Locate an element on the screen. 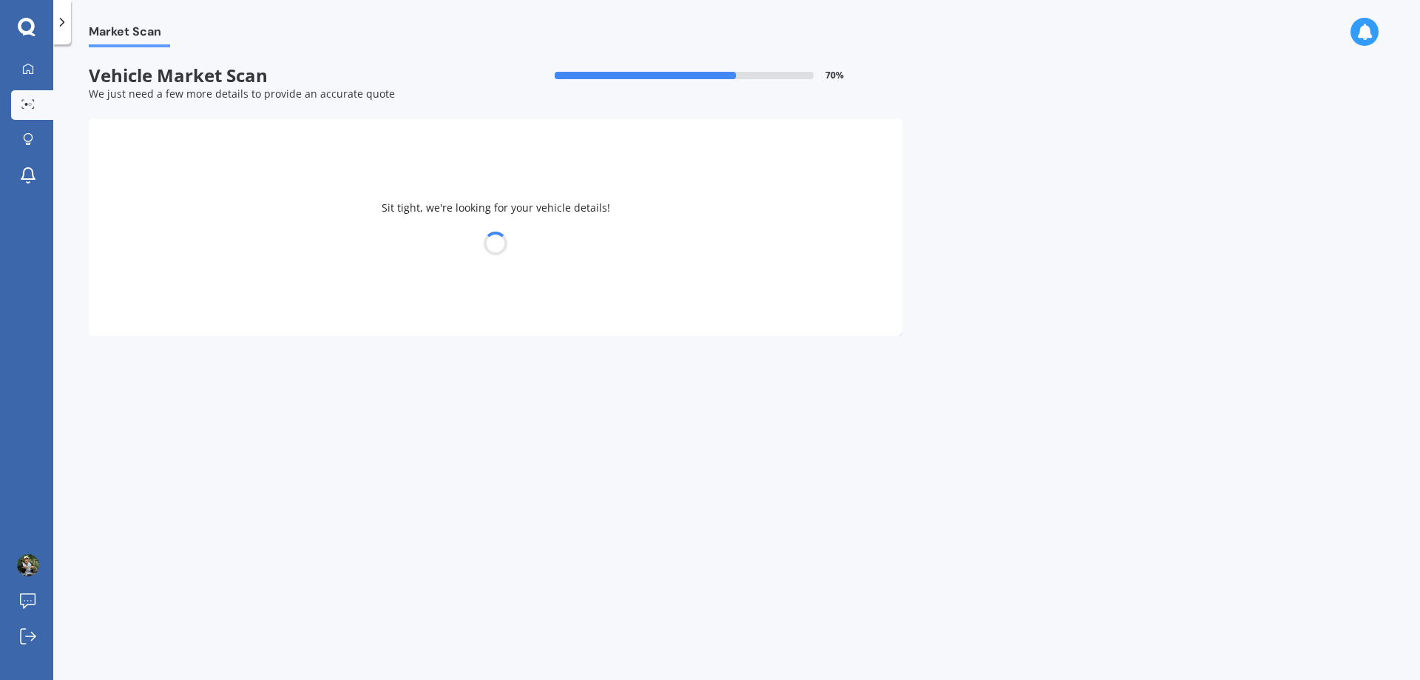  span: Market Scan is located at coordinates (129, 34).